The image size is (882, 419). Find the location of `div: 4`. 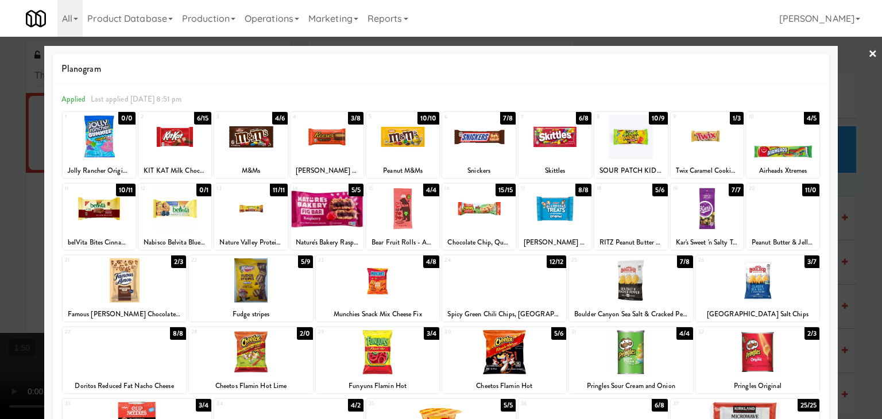

div: 4 is located at coordinates (310, 117).